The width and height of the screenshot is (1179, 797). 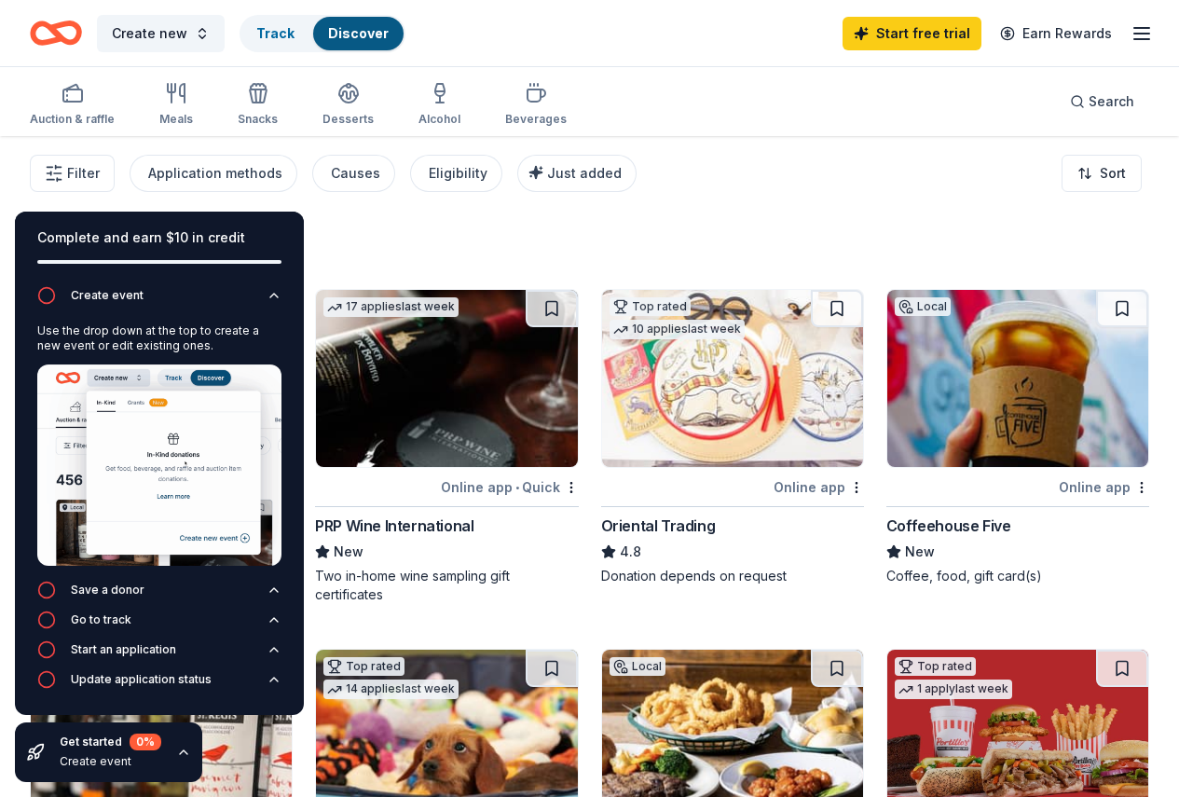 What do you see at coordinates (949, 526) in the screenshot?
I see `div: Coffeehouse Five` at bounding box center [949, 526].